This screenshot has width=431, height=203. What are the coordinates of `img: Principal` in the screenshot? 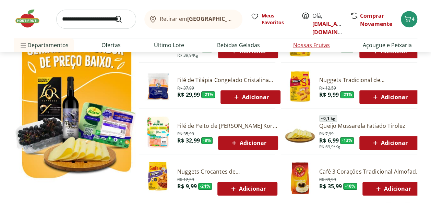 It's located at (300, 133).